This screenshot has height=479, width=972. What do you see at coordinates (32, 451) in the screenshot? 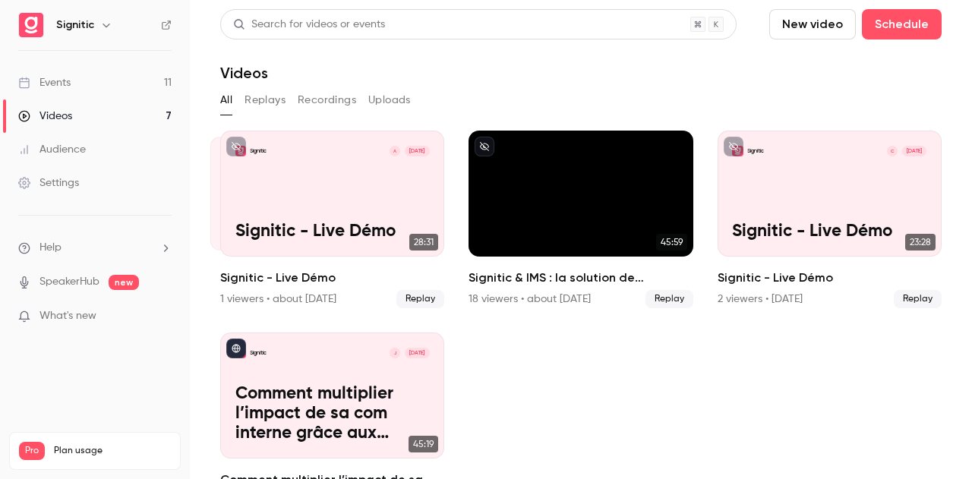
I see `span: Pro` at bounding box center [32, 451].